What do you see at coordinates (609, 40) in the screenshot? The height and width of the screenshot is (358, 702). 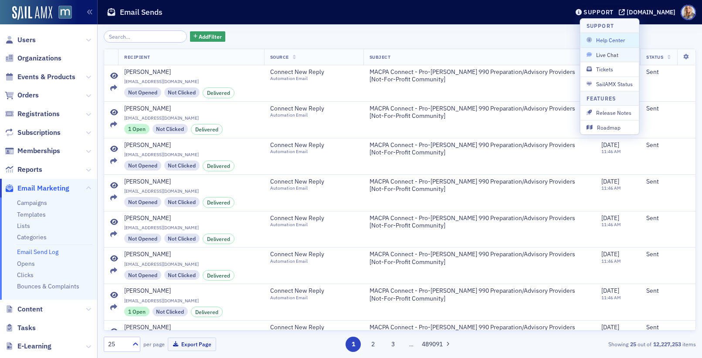 I see `span: Help Center` at bounding box center [609, 40].